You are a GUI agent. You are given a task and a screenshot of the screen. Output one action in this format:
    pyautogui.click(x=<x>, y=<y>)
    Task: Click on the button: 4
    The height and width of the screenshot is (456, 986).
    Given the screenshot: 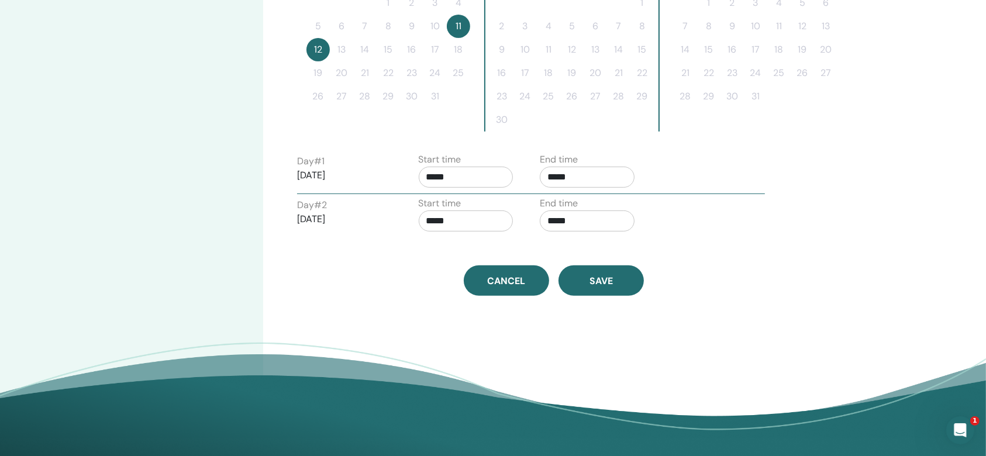 What is the action you would take?
    pyautogui.click(x=549, y=26)
    